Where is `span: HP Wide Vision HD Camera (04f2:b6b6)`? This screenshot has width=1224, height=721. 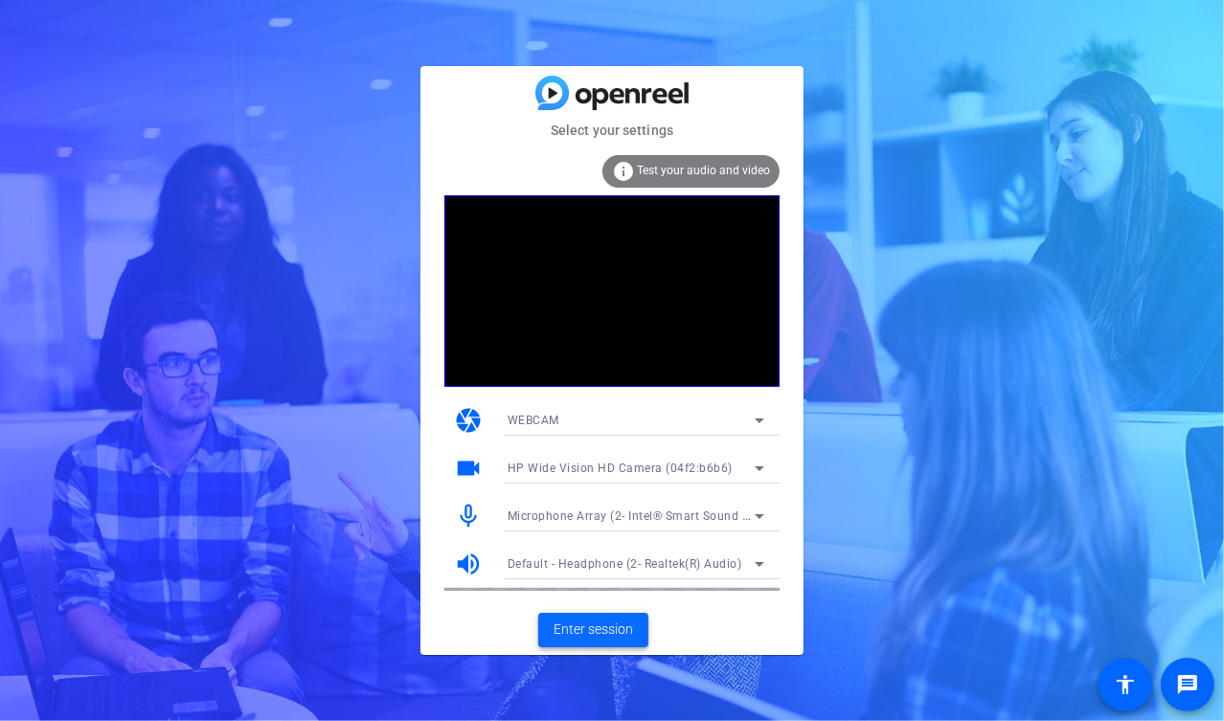
span: HP Wide Vision HD Camera (04f2:b6b6) is located at coordinates (620, 468).